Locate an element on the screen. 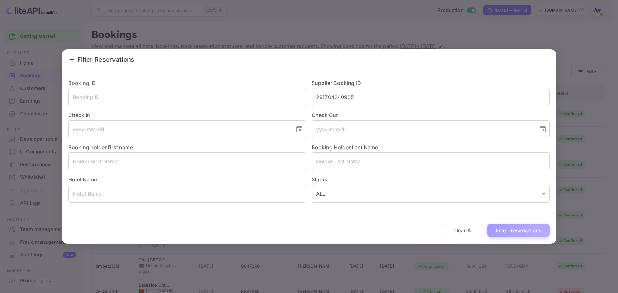  button: Filter Reservations is located at coordinates (518, 230).